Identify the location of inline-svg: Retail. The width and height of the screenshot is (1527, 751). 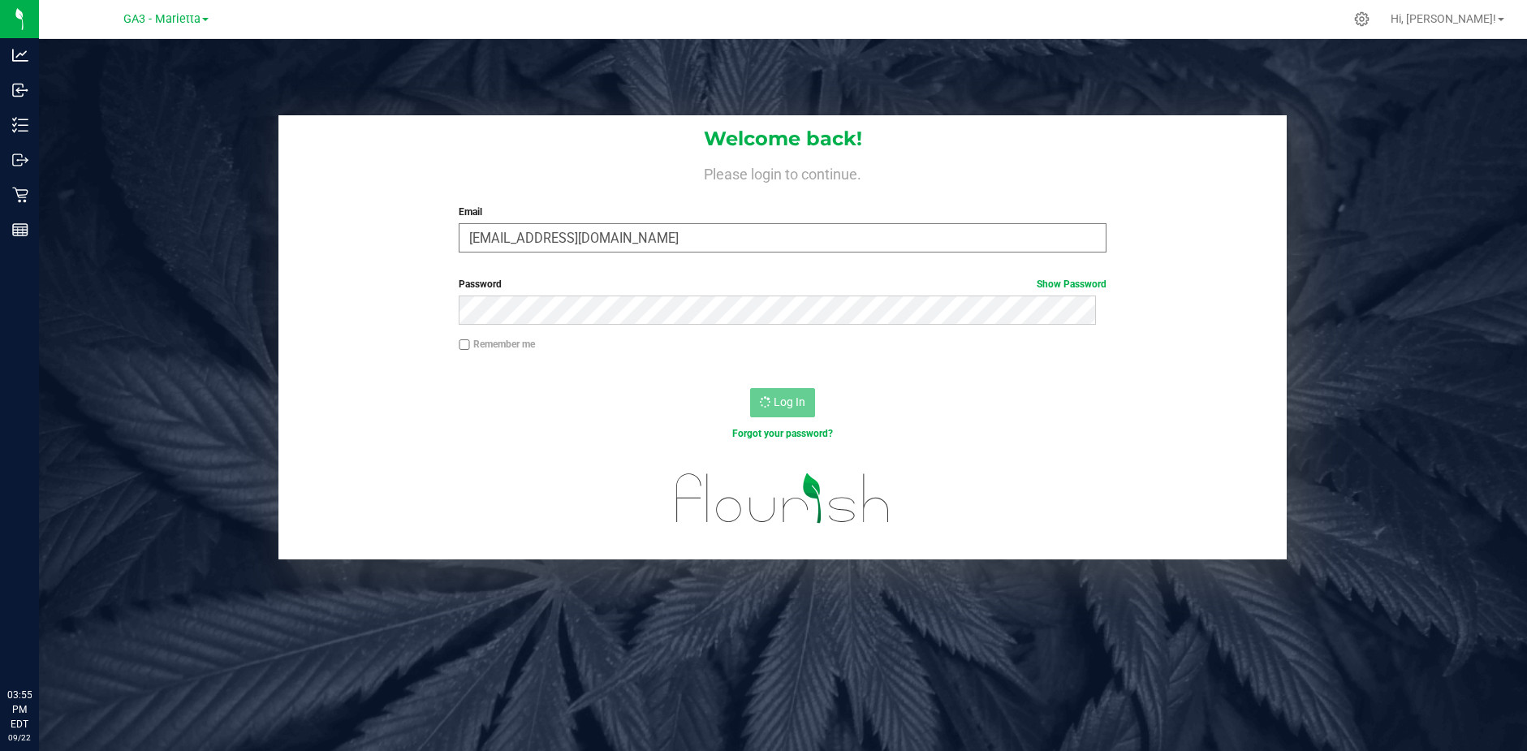
(20, 195).